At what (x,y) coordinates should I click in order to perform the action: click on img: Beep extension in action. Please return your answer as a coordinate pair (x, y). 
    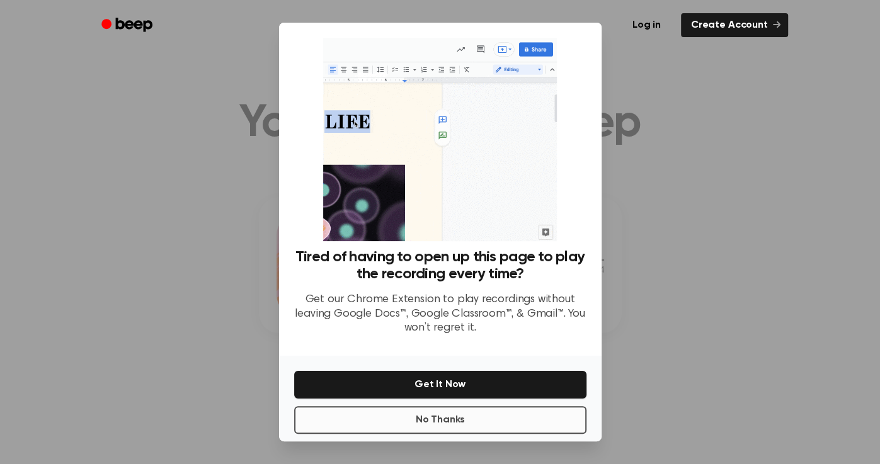
    Looking at the image, I should click on (439, 139).